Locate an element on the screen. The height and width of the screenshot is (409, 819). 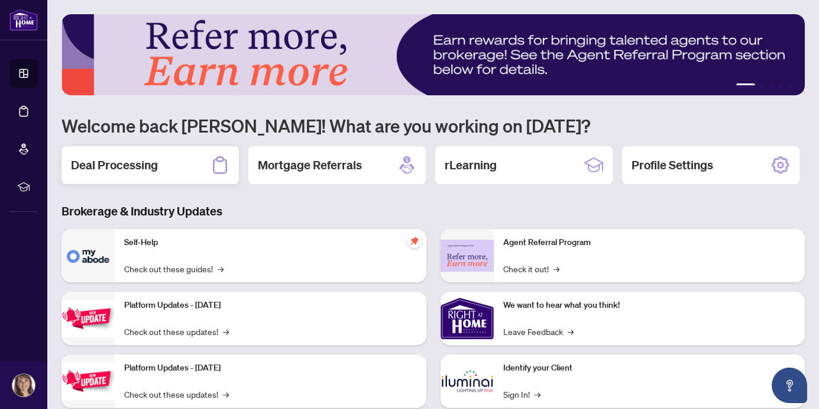
img: Identify your Client is located at coordinates (467, 381).